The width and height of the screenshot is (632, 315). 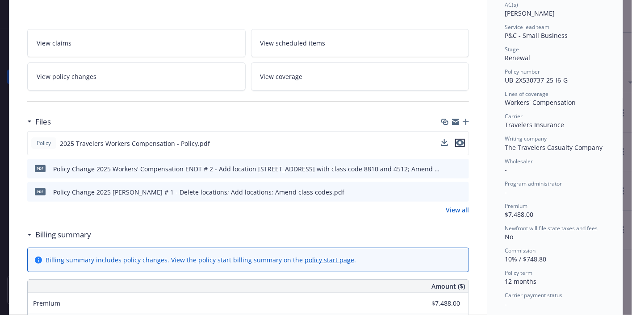 What do you see at coordinates (360, 43) in the screenshot?
I see `a: View scheduled items` at bounding box center [360, 43].